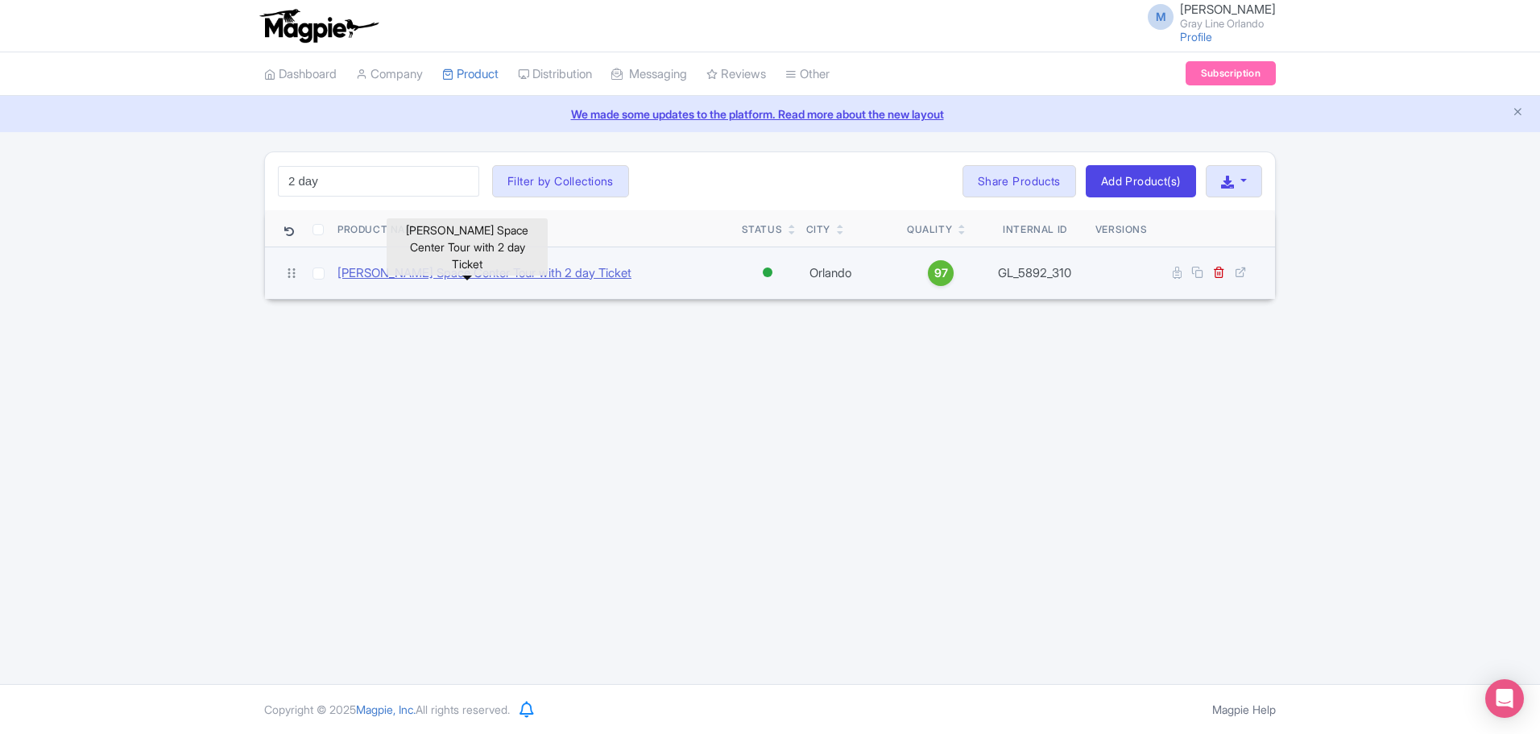 This screenshot has width=1540, height=734. Describe the element at coordinates (850, 272) in the screenshot. I see `td: Orlando` at that location.